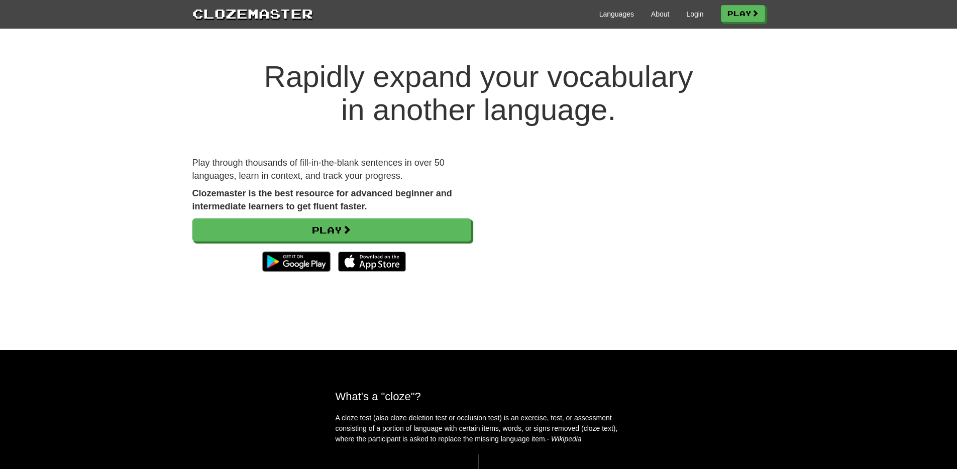 Image resolution: width=957 pixels, height=469 pixels. I want to click on a: Login, so click(695, 14).